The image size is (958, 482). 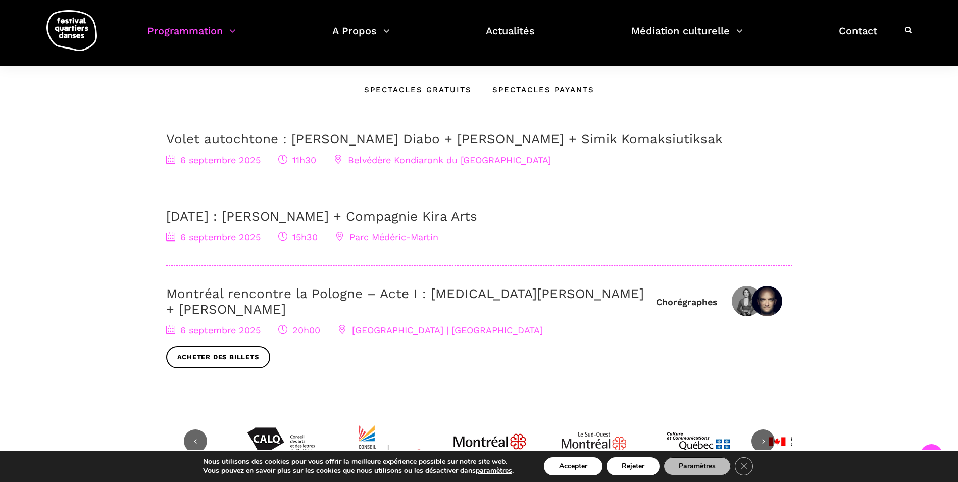 What do you see at coordinates (573, 466) in the screenshot?
I see `button: Accepter` at bounding box center [573, 466].